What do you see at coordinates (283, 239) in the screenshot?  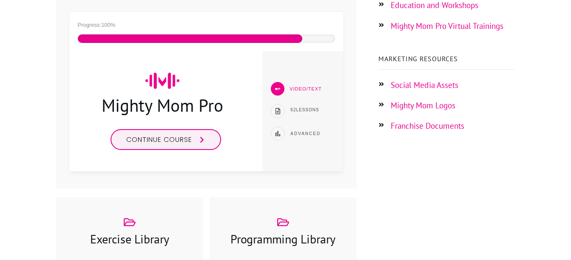 I see `h3: Programming Library` at bounding box center [283, 239].